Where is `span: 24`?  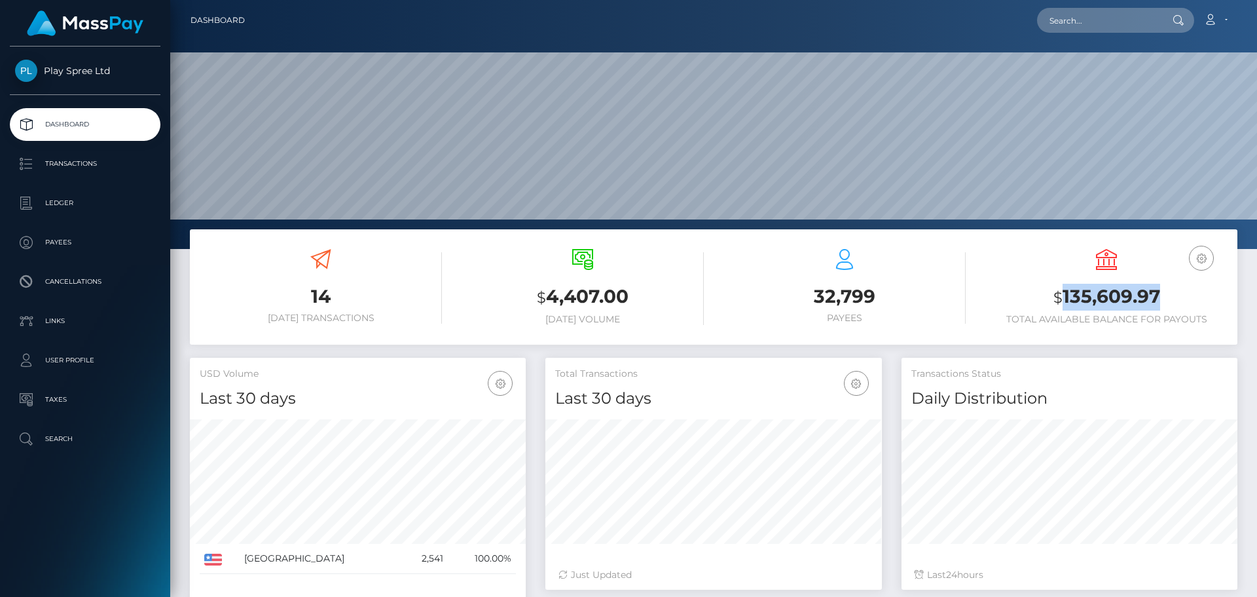 span: 24 is located at coordinates (951, 574).